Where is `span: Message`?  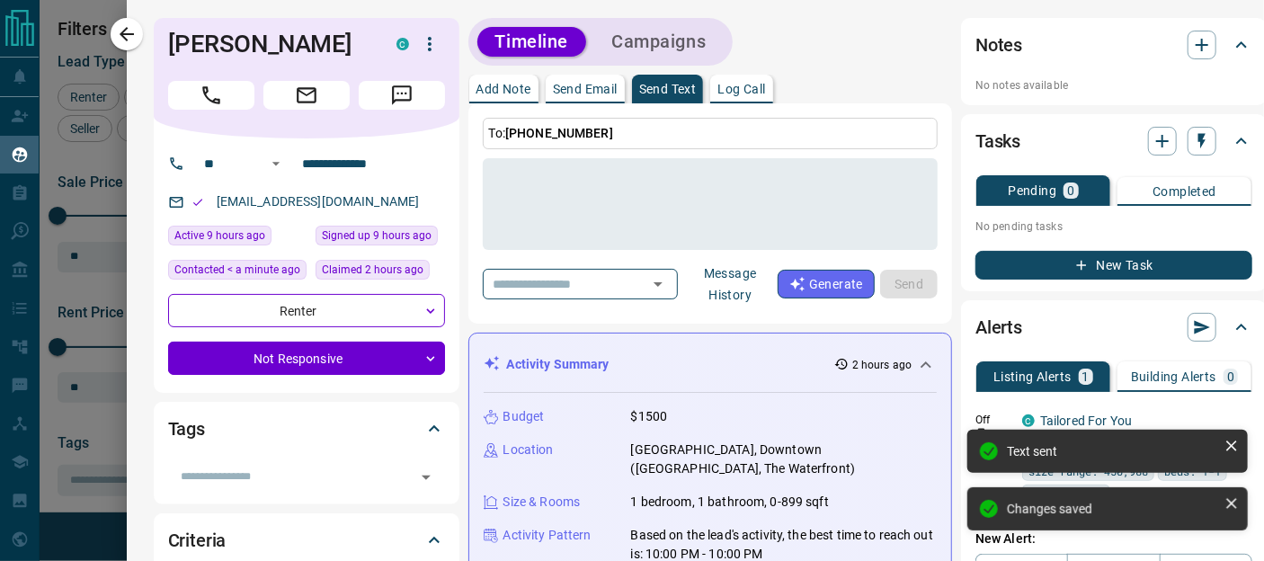 span: Message is located at coordinates (402, 95).